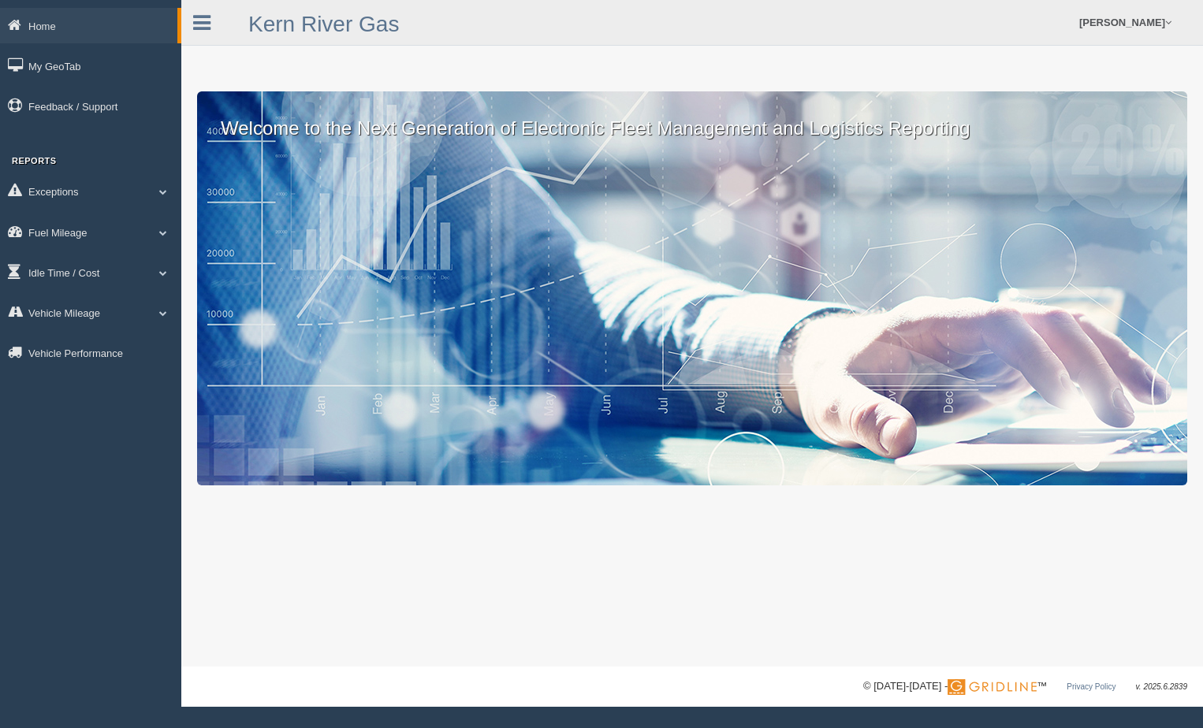 Image resolution: width=1203 pixels, height=728 pixels. I want to click on a: Privacy Policy, so click(1091, 687).